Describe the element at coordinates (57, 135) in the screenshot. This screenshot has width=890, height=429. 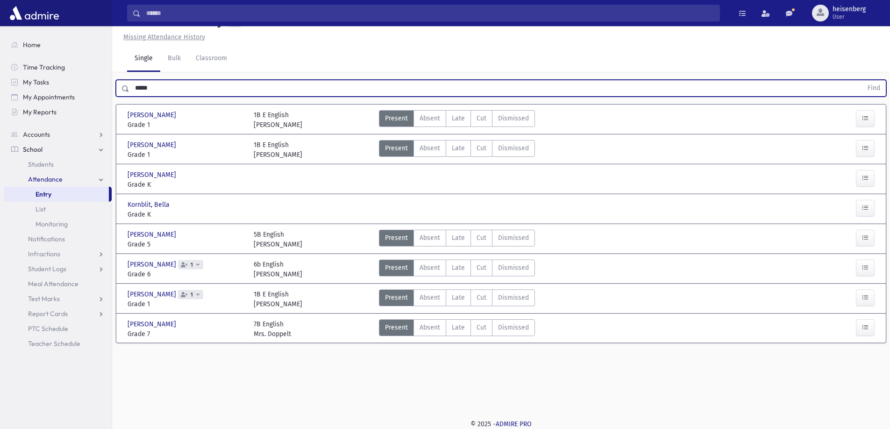
I see `a: Accounts` at that location.